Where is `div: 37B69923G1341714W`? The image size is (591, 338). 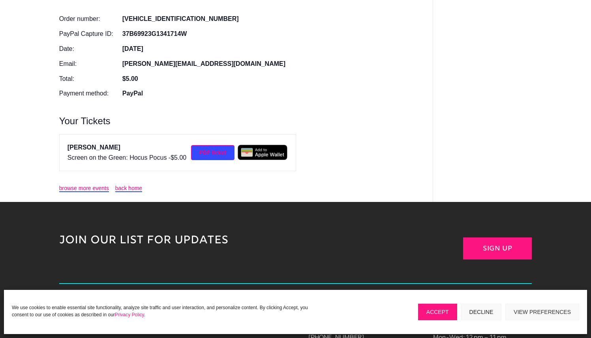 div: 37B69923G1341714W is located at coordinates (209, 34).